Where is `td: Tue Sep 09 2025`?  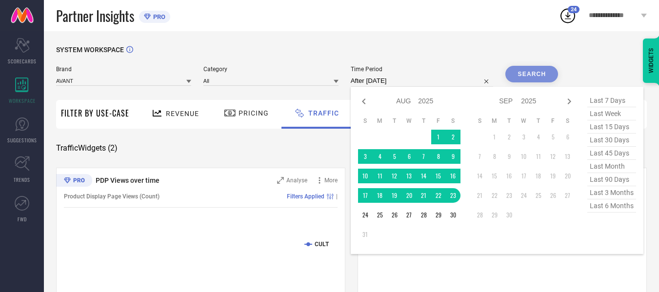
td: Tue Sep 09 2025 is located at coordinates (509, 157).